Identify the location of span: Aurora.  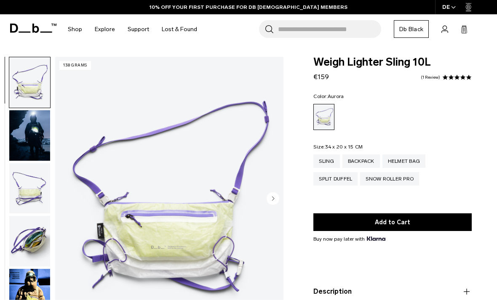
(336, 96).